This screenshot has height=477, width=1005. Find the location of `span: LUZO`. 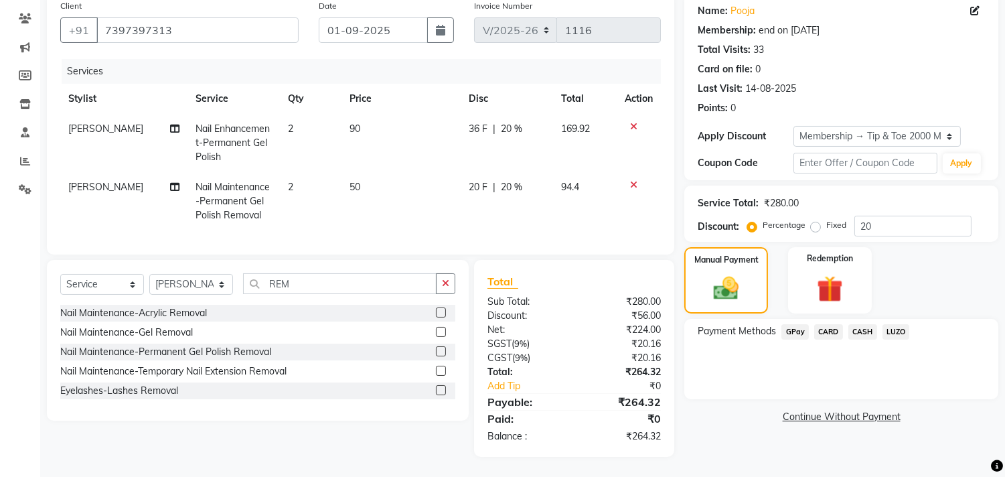

span: LUZO is located at coordinates (896, 331).